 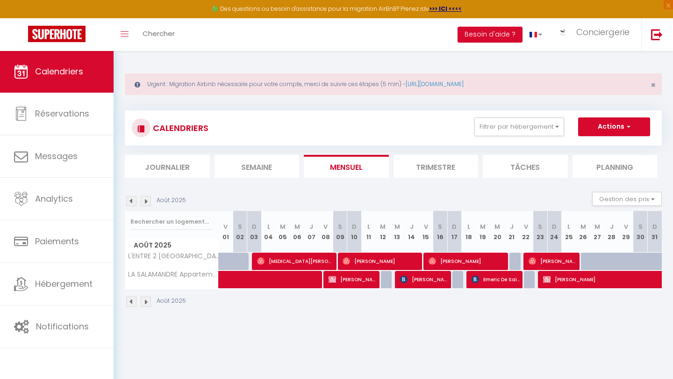 What do you see at coordinates (445, 8) in the screenshot?
I see `a: >>> ICI <<<<` at bounding box center [445, 8].